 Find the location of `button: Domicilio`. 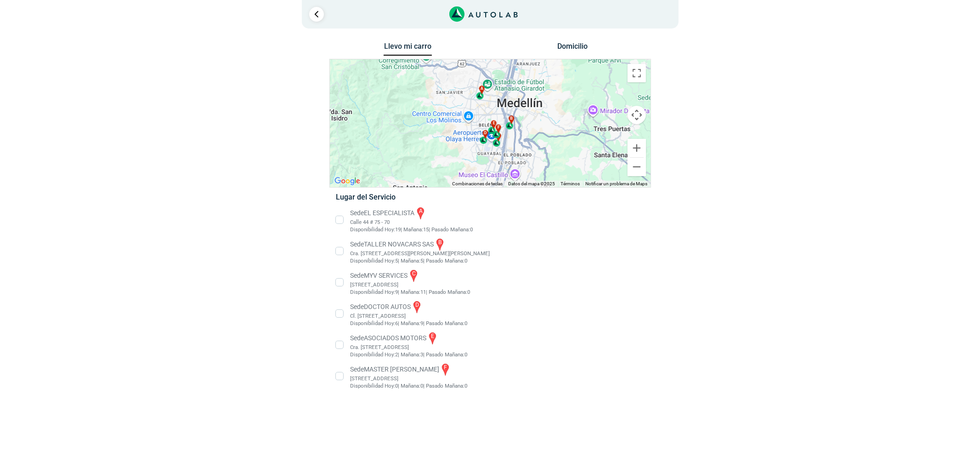

button: Domicilio is located at coordinates (572, 48).